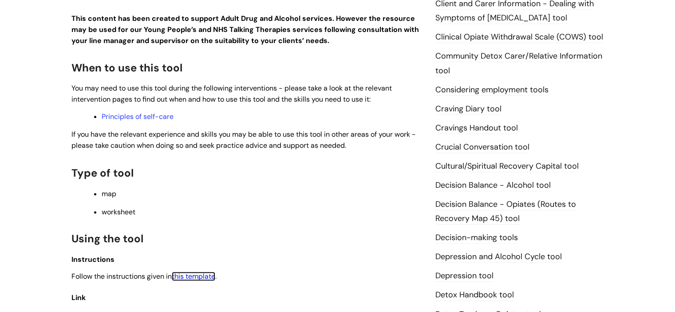 Image resolution: width=675 pixels, height=312 pixels. Describe the element at coordinates (507, 167) in the screenshot. I see `a: Cultural/Spiritual Recovery Capital tool` at that location.